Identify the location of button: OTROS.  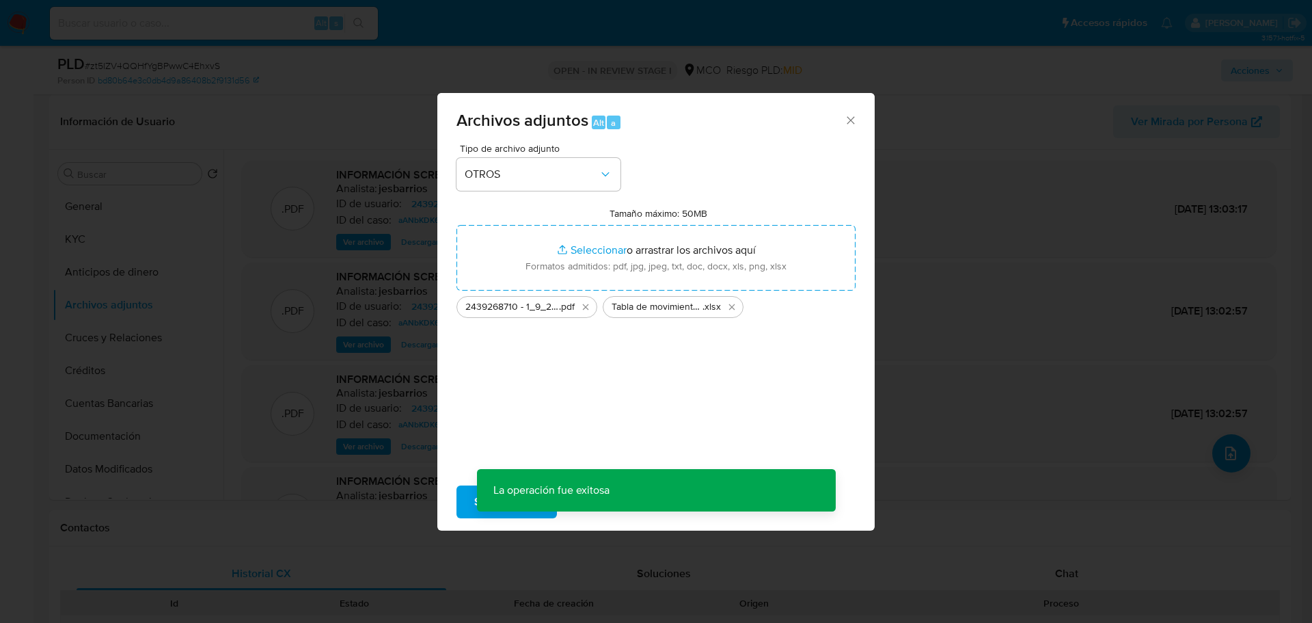
(539, 174).